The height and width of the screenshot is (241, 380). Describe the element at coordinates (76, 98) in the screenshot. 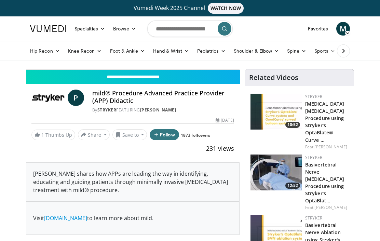

I see `span: P` at that location.